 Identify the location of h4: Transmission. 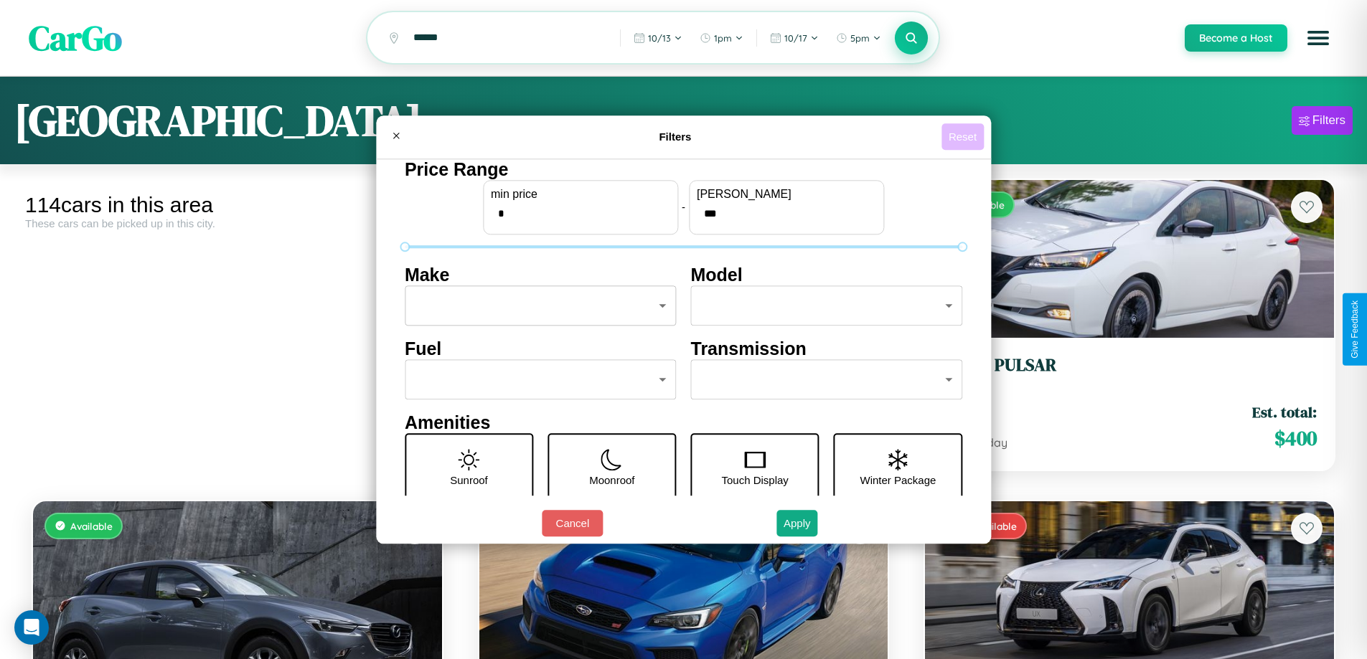
(826, 349).